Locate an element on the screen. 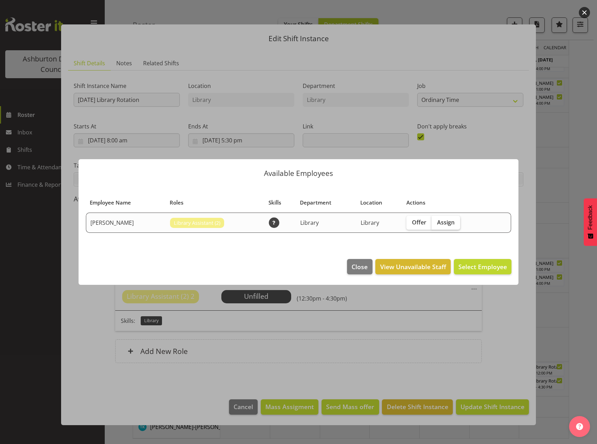 Image resolution: width=597 pixels, height=444 pixels. span: Select Employee is located at coordinates (483, 267).